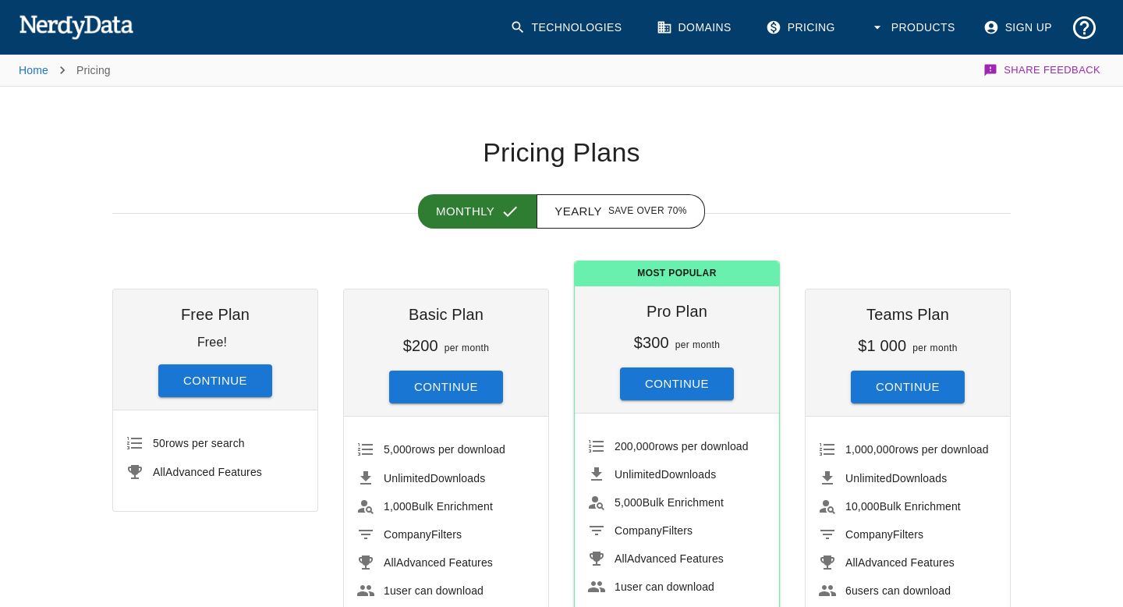  I want to click on img: NerdyData.com, so click(76, 27).